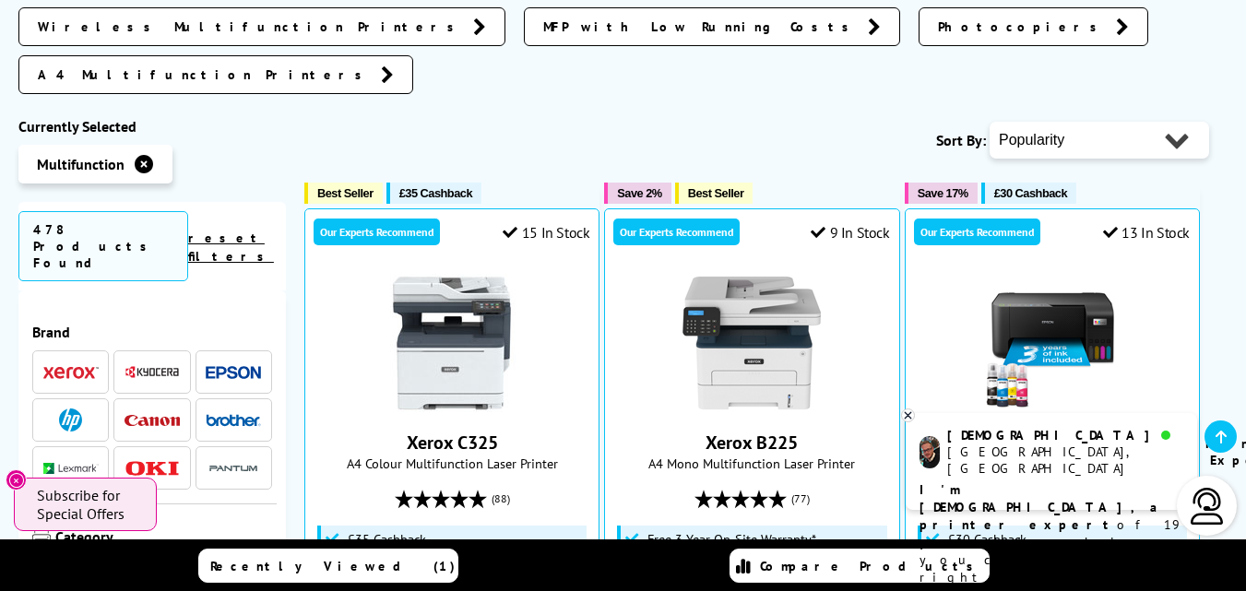 The height and width of the screenshot is (591, 1246). I want to click on span: (77), so click(801, 499).